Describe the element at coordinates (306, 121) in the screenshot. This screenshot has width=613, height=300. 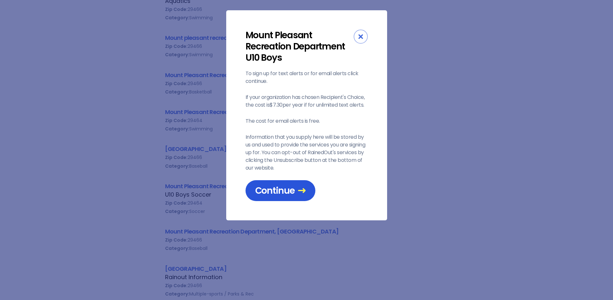
I see `p: The cost for email alerts is free.` at that location.